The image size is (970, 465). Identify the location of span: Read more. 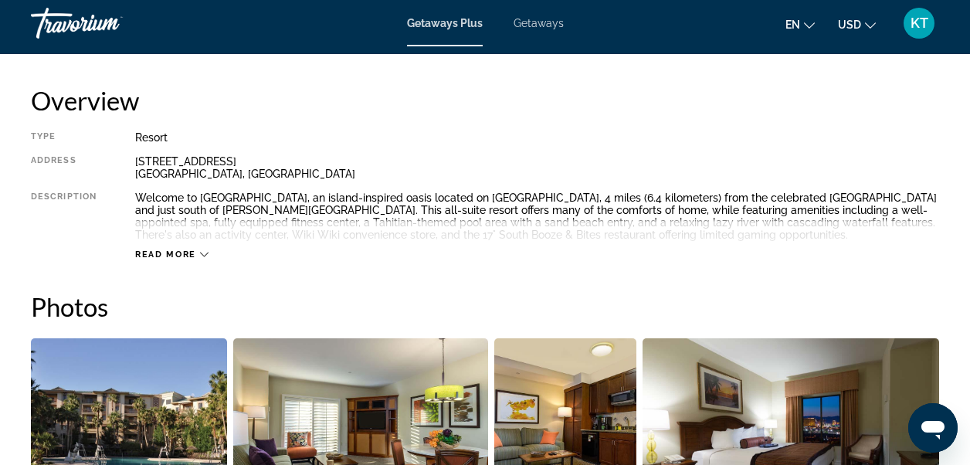
(165, 254).